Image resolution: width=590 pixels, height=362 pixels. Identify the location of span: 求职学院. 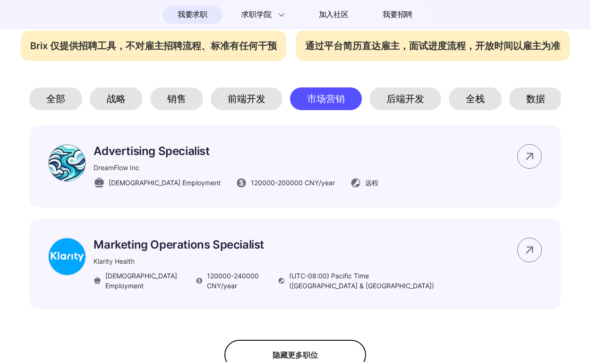
(256, 15).